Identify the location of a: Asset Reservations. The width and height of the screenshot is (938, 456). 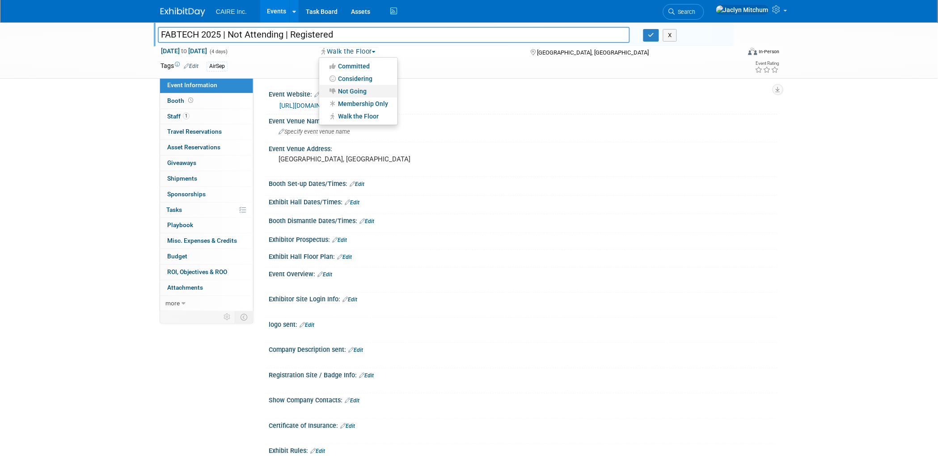
(207, 148).